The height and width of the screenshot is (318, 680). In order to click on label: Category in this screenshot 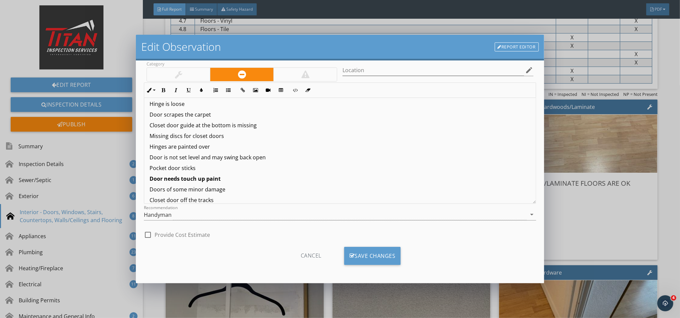, I will do `click(155, 64)`.